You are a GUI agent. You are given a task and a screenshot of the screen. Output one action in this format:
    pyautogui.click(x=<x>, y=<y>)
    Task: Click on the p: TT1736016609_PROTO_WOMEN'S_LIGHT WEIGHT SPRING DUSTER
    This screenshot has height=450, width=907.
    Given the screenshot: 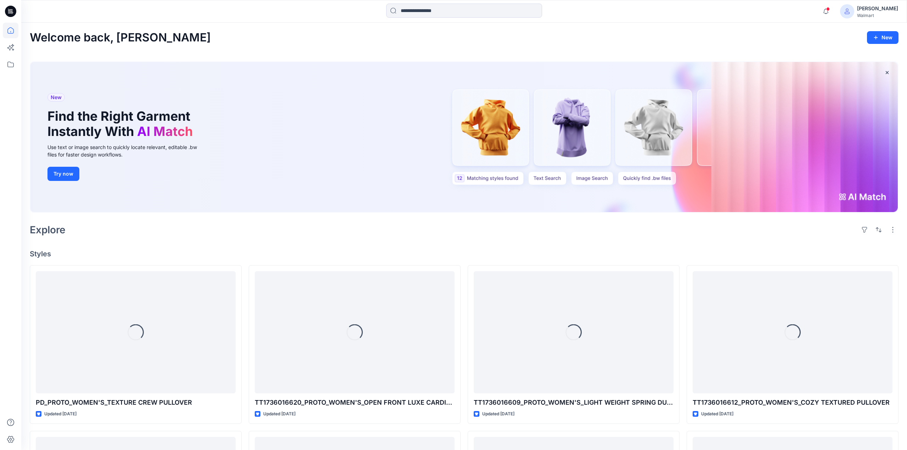 What is the action you would take?
    pyautogui.click(x=573, y=403)
    